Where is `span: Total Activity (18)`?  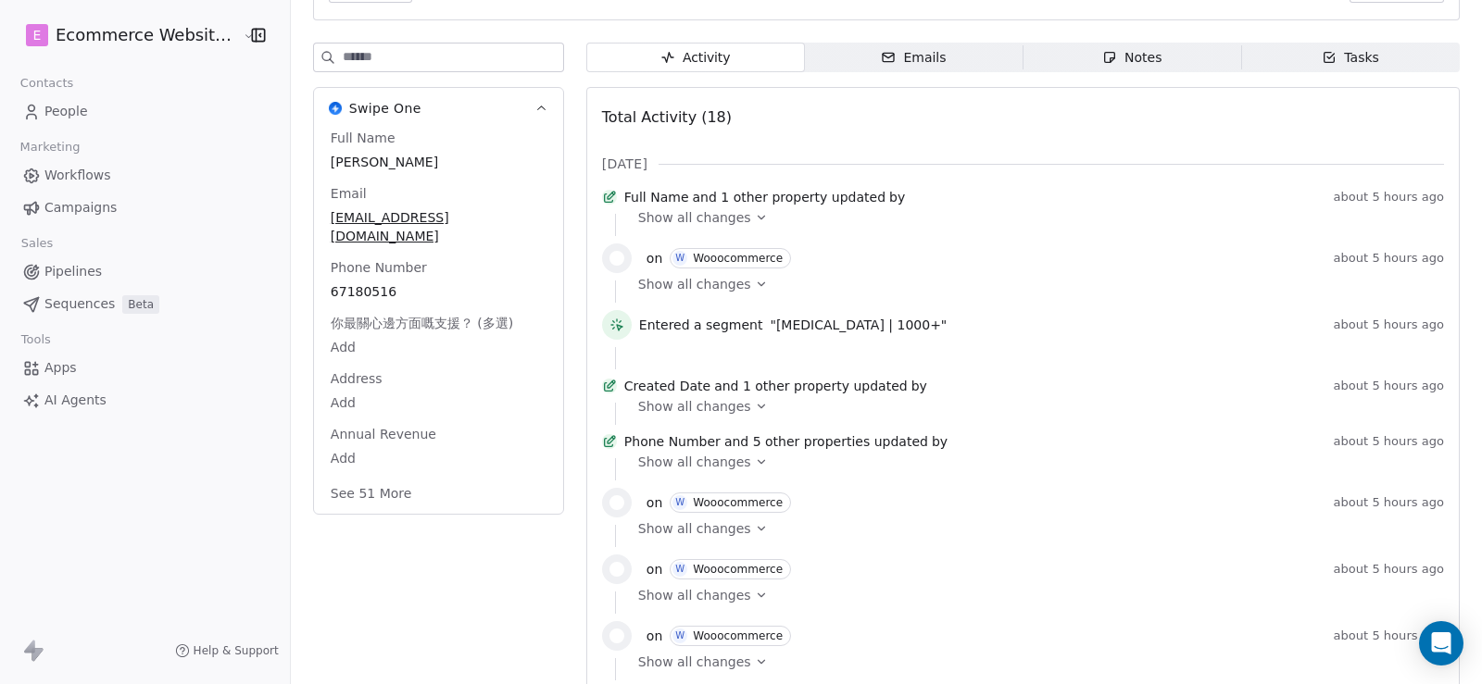
span: Total Activity (18) is located at coordinates (667, 117).